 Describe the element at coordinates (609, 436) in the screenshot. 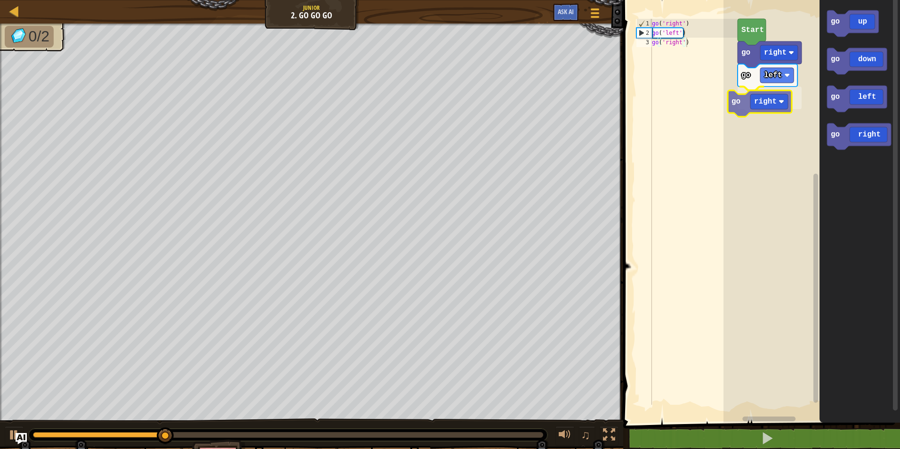

I see `button: Toggle fullscreen` at that location.